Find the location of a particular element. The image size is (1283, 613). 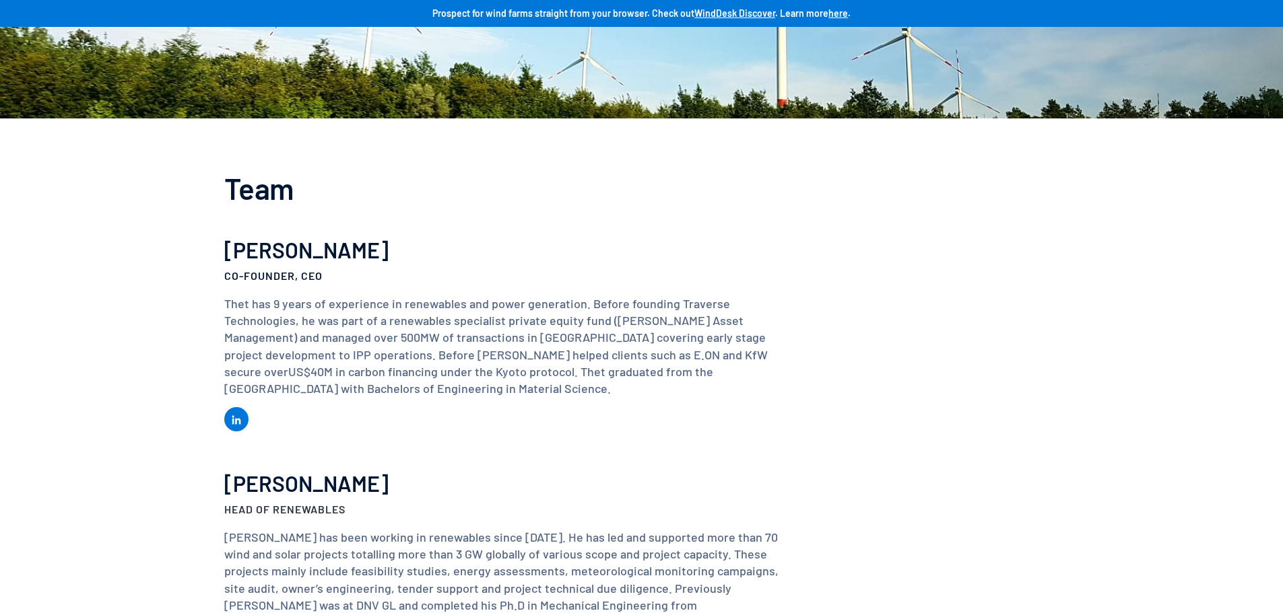

a: here is located at coordinates (838, 13).